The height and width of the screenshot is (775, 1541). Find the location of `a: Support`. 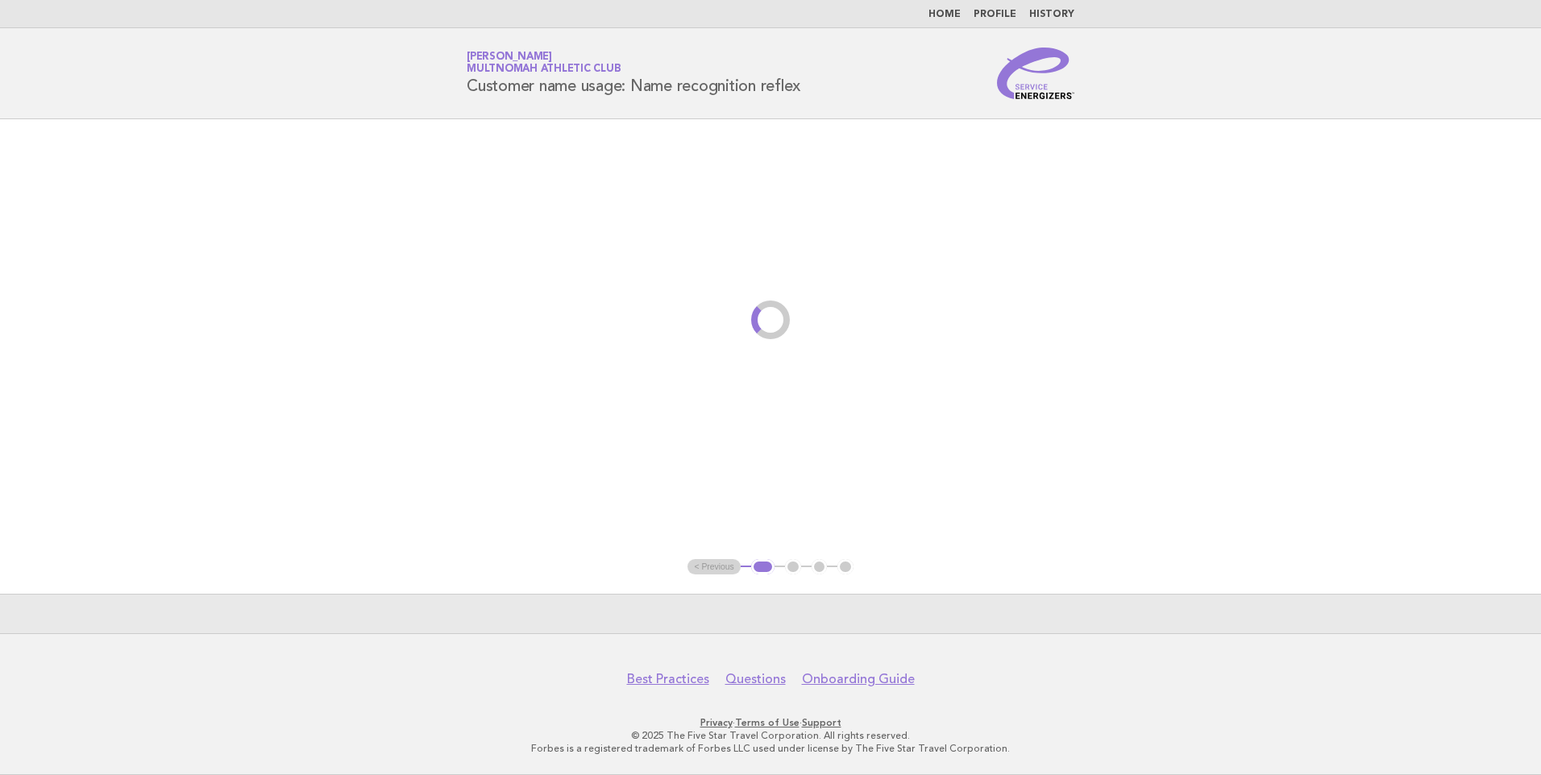

a: Support is located at coordinates (821, 723).